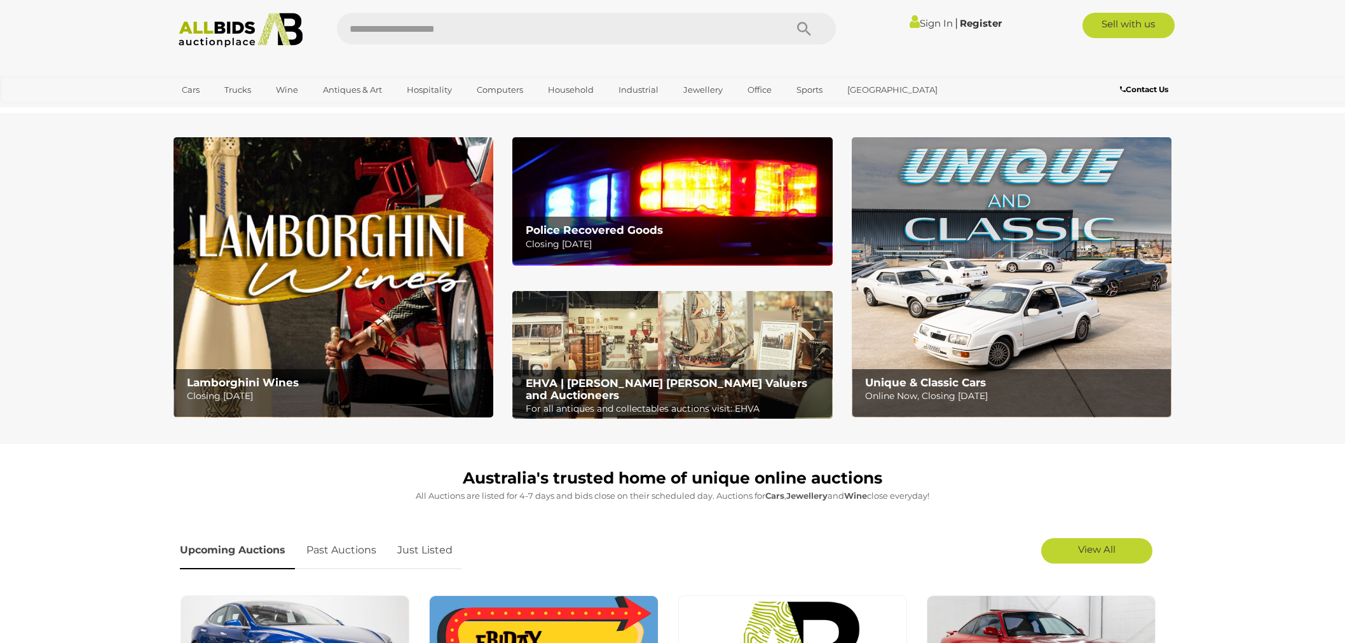  What do you see at coordinates (809, 90) in the screenshot?
I see `a: Sports` at bounding box center [809, 90].